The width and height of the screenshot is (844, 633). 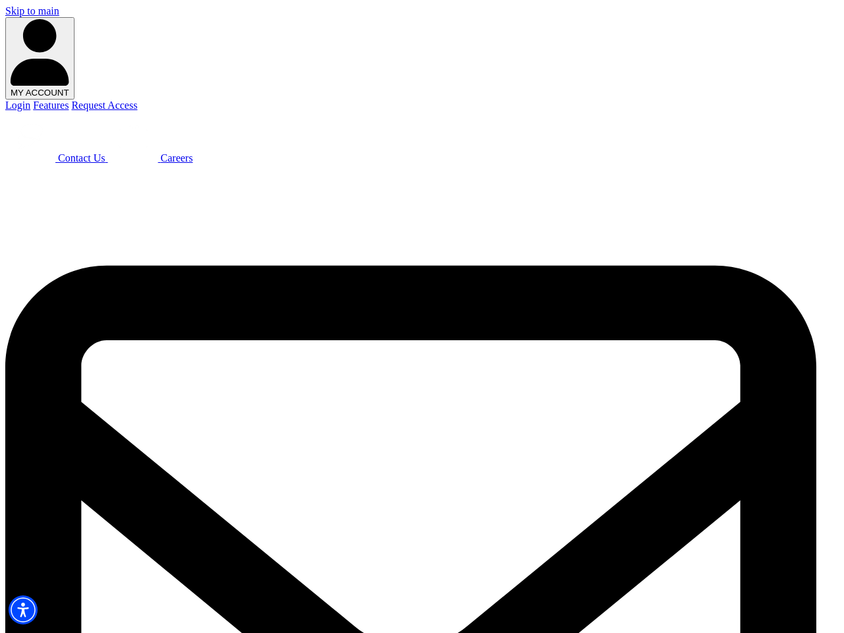 What do you see at coordinates (177, 158) in the screenshot?
I see `span: Careers` at bounding box center [177, 158].